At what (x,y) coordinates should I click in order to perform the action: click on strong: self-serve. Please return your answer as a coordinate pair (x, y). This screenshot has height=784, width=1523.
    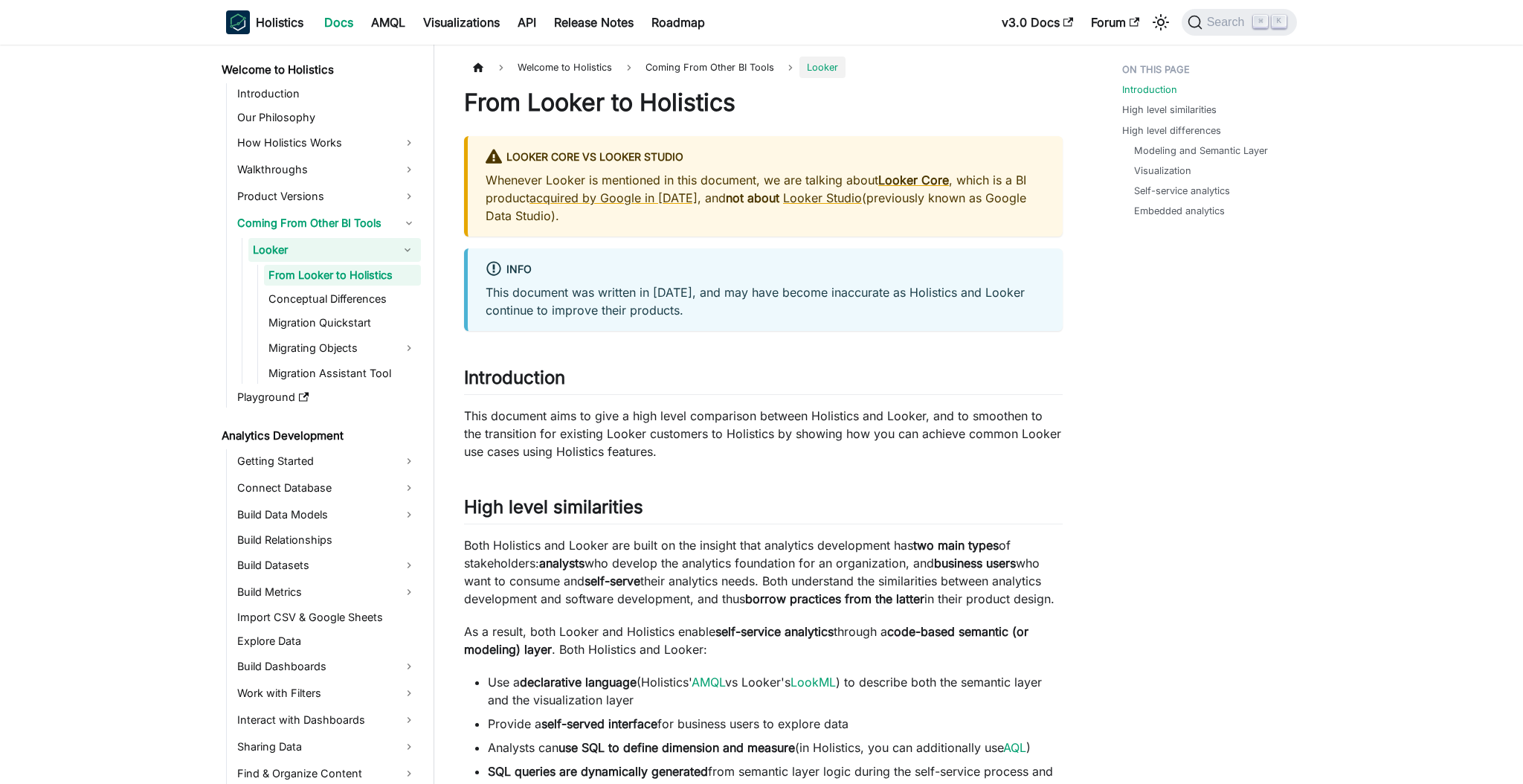
    Looking at the image, I should click on (612, 581).